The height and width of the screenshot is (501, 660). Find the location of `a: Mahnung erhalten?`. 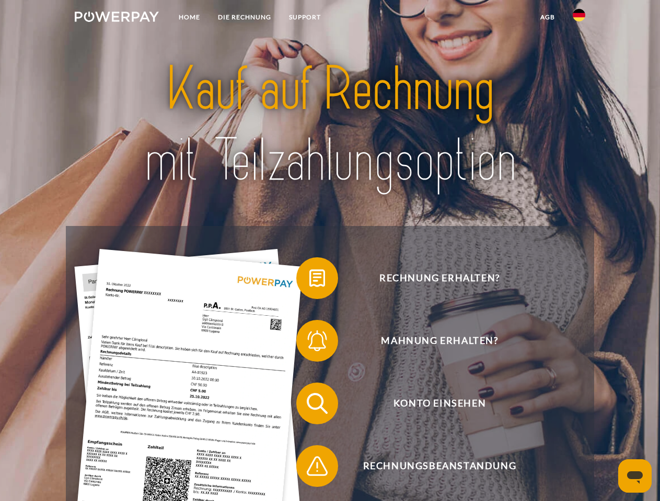

a: Mahnung erhalten? is located at coordinates (432, 341).